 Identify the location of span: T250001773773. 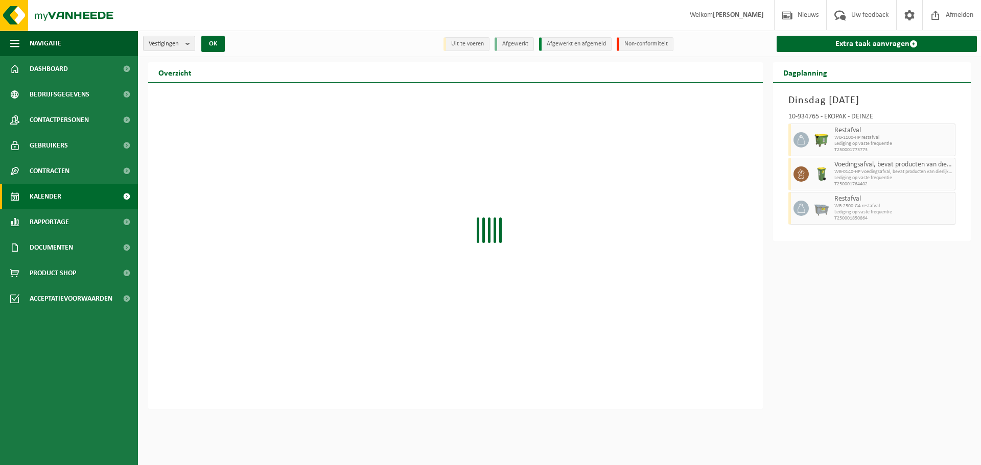
(893, 150).